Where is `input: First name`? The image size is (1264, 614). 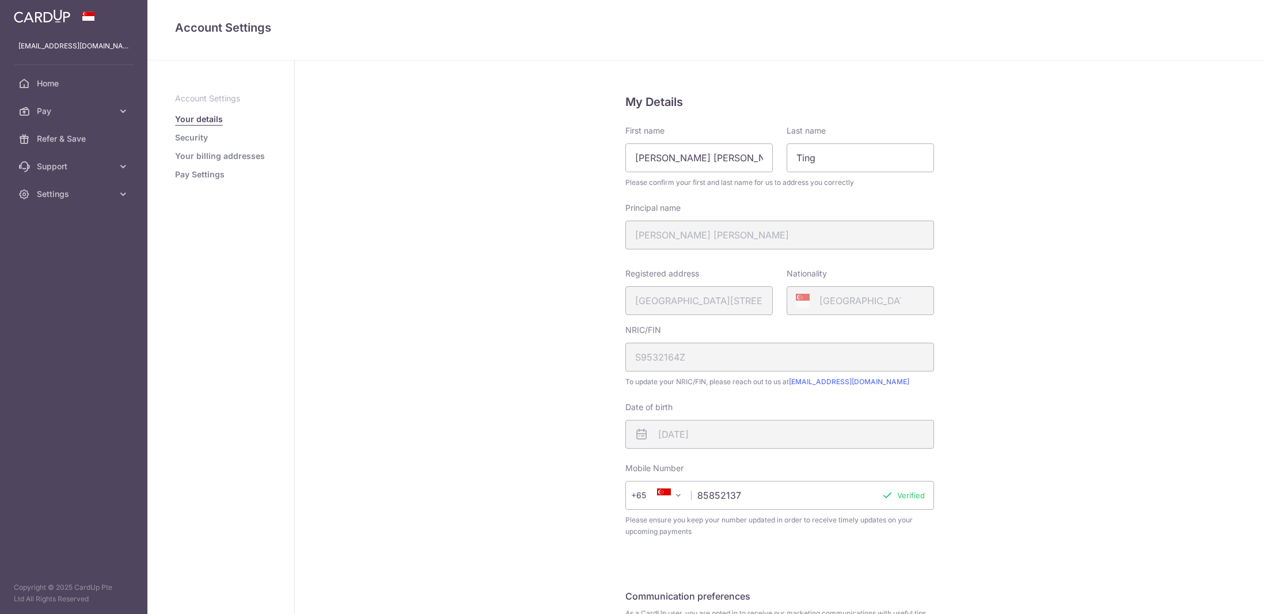 input: First name is located at coordinates (699, 158).